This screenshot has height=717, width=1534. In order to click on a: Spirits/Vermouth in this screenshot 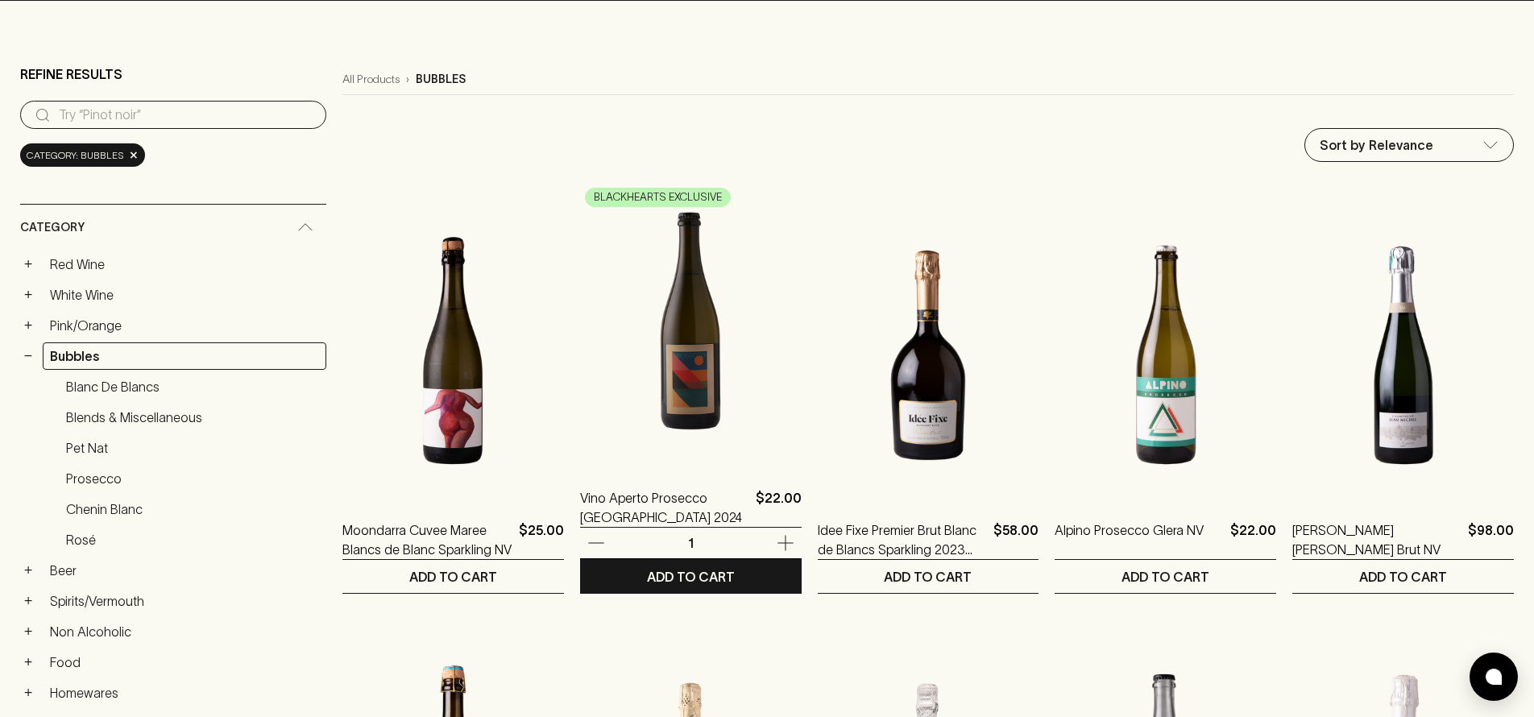, I will do `click(184, 601)`.